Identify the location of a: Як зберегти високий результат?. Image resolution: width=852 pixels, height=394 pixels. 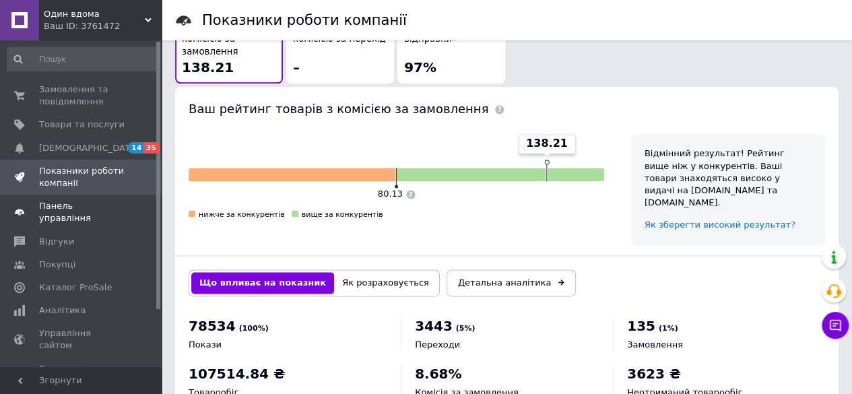
(720, 224).